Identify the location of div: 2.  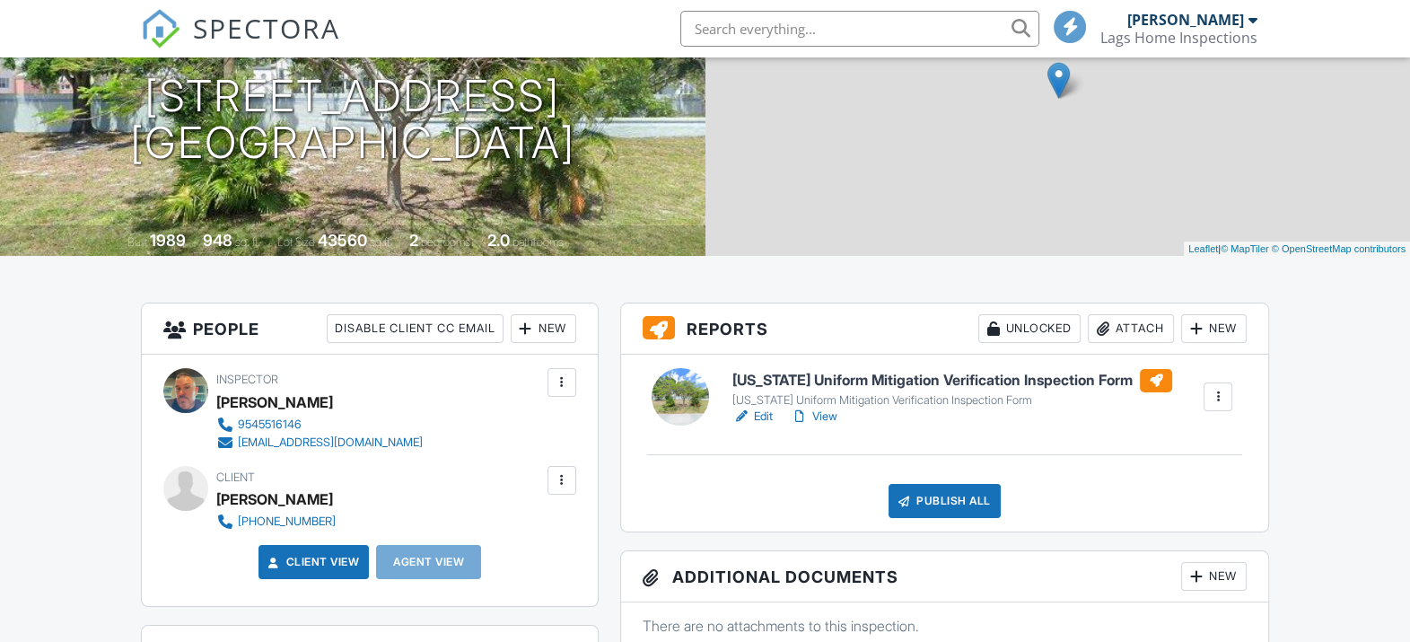
(414, 240).